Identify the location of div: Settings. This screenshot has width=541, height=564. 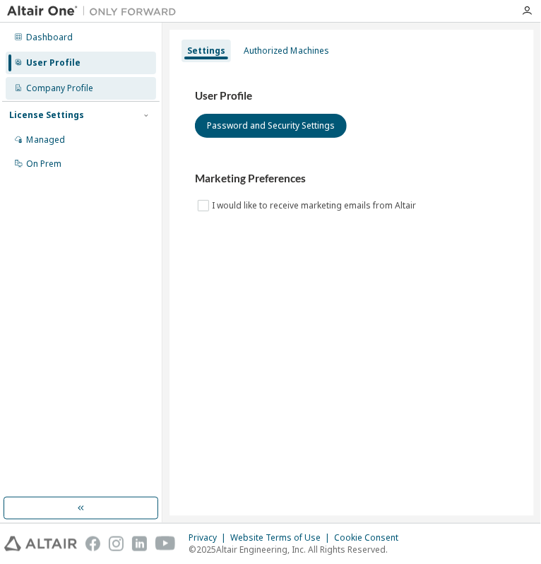
(206, 51).